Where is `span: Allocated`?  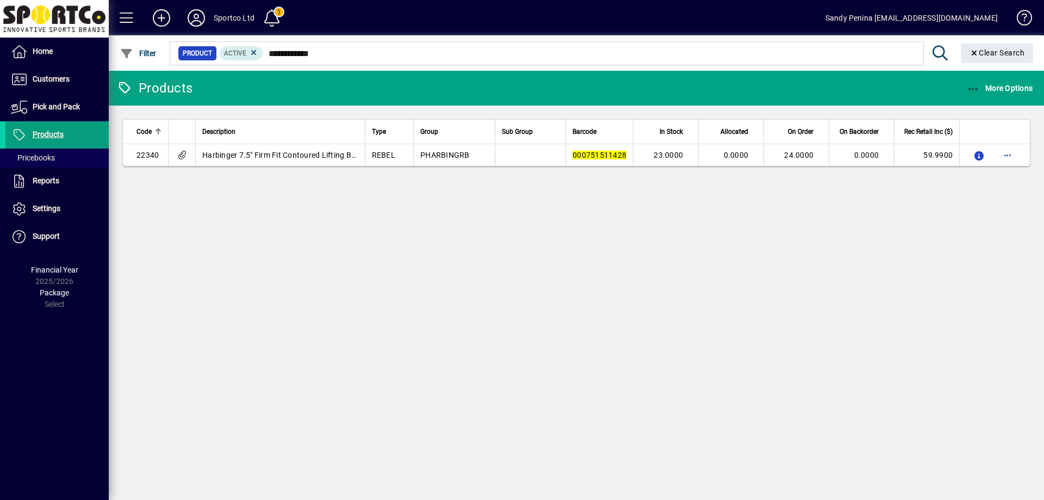
span: Allocated is located at coordinates (734, 132).